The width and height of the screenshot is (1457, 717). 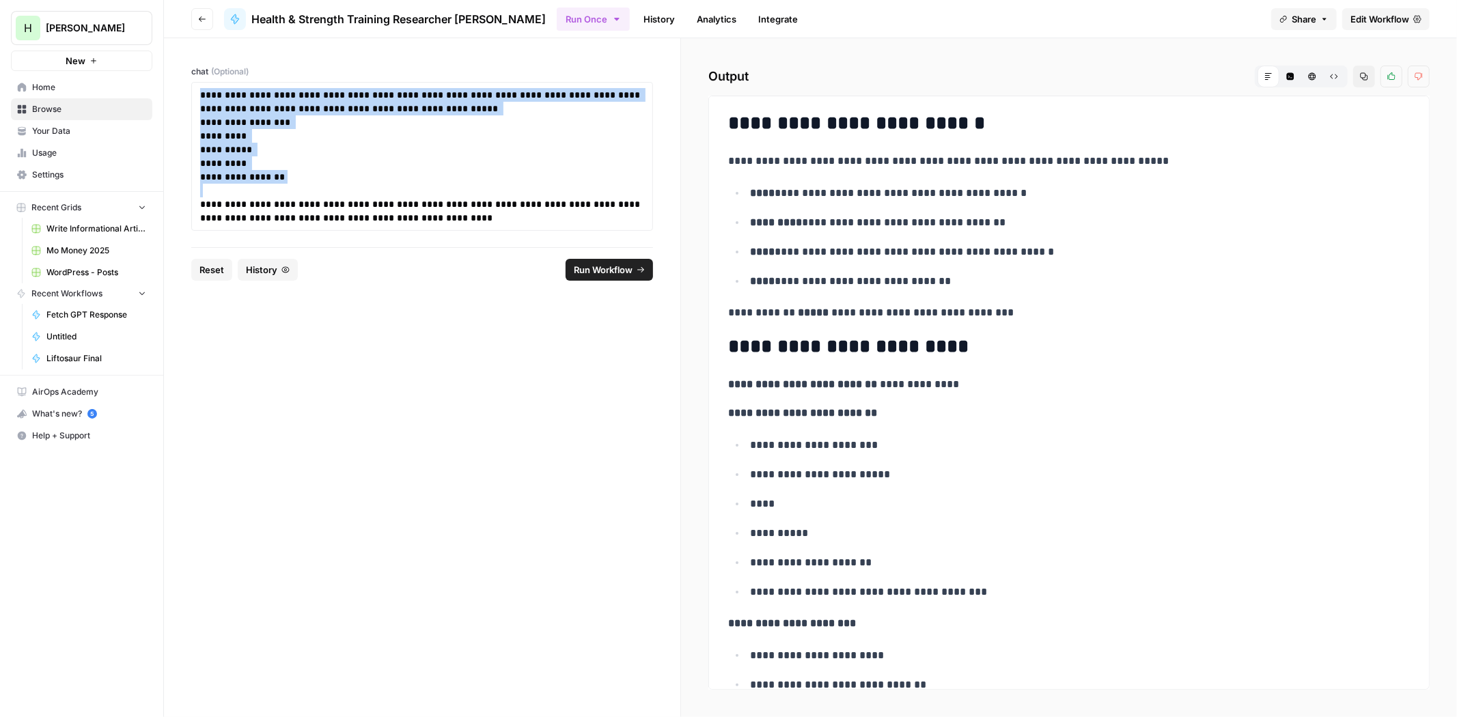 What do you see at coordinates (212, 270) in the screenshot?
I see `span: Reset` at bounding box center [212, 270].